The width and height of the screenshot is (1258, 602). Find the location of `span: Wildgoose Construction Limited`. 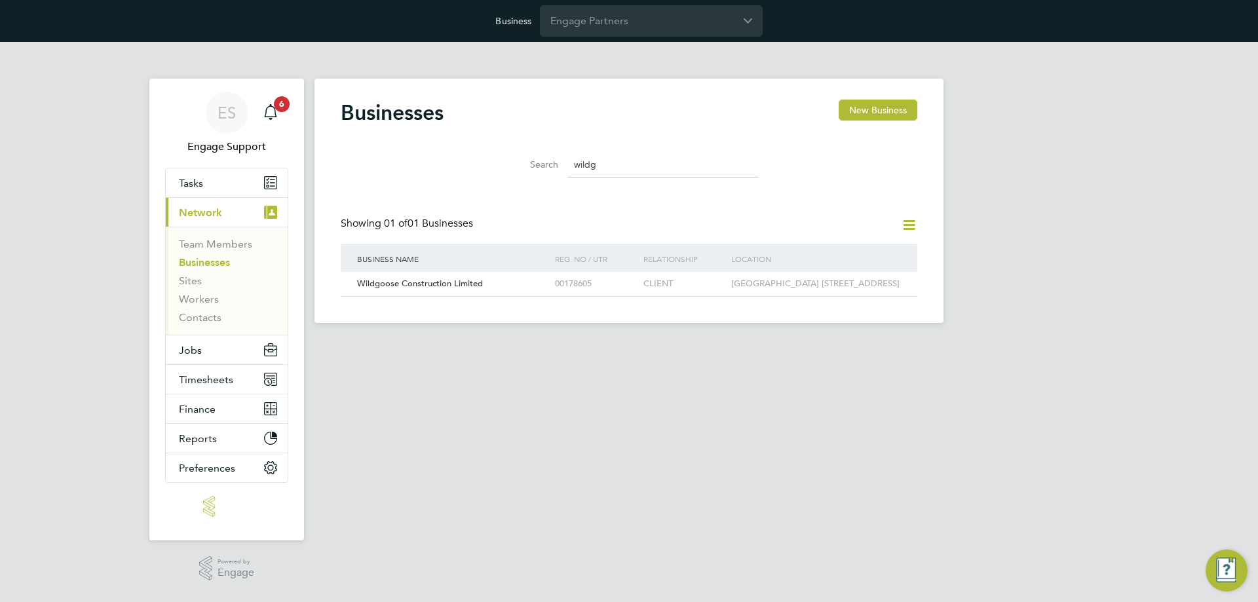

span: Wildgoose Construction Limited is located at coordinates (420, 283).